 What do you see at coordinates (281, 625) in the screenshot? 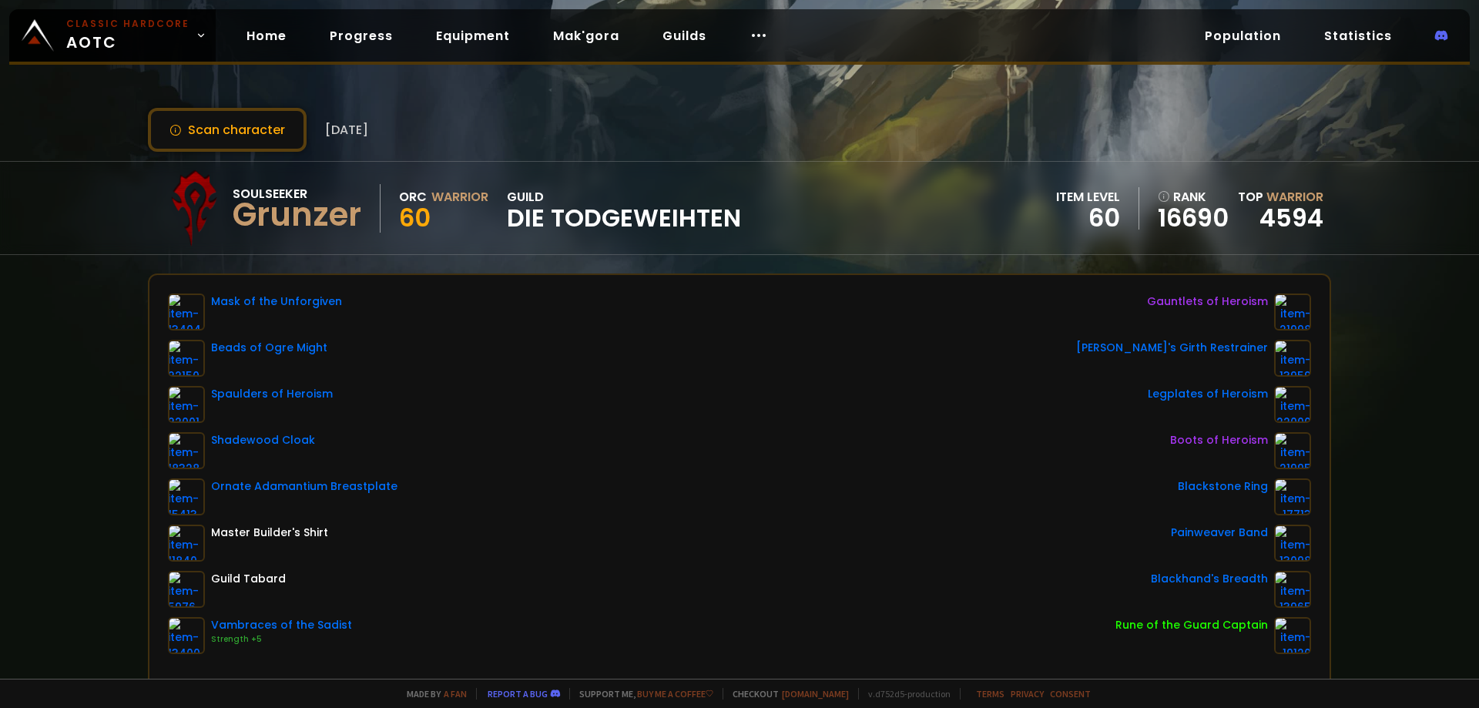
I see `div: Vambraces of the Sadist` at bounding box center [281, 625].